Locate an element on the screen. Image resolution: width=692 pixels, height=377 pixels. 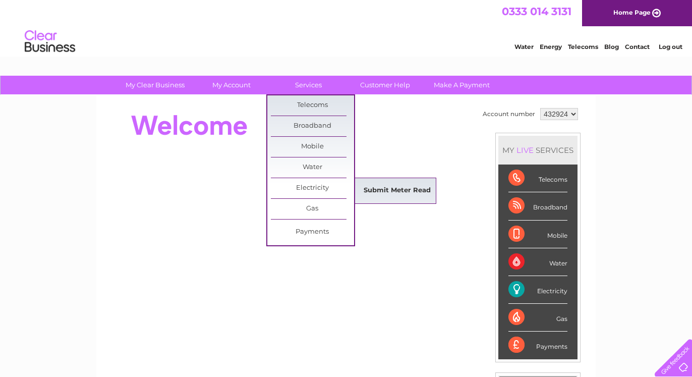
a: Energy is located at coordinates (551, 46).